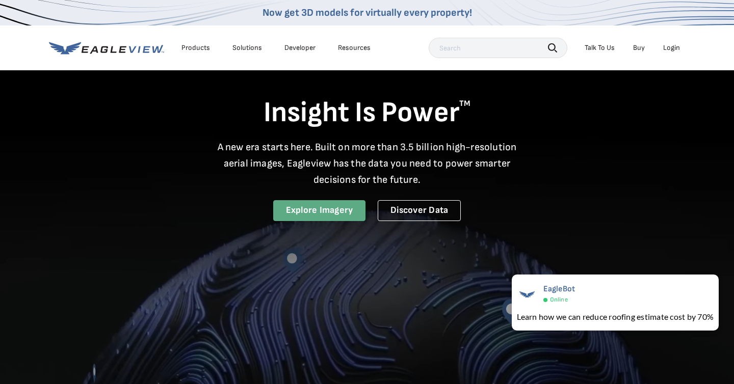 The width and height of the screenshot is (734, 384). What do you see at coordinates (320, 210) in the screenshot?
I see `a: Explore Imagery` at bounding box center [320, 210].